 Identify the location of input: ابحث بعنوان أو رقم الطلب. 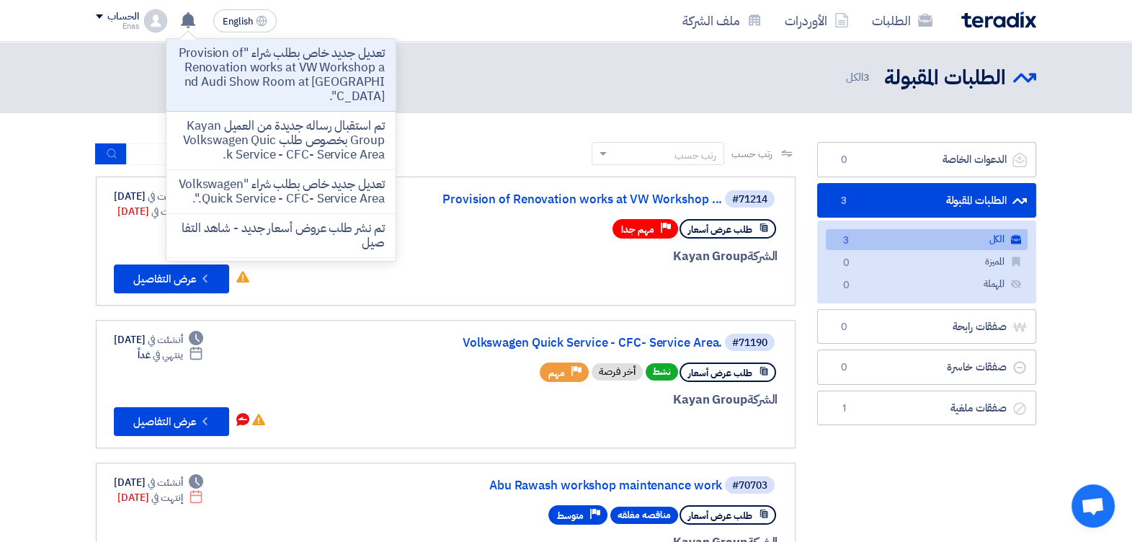
(228, 154).